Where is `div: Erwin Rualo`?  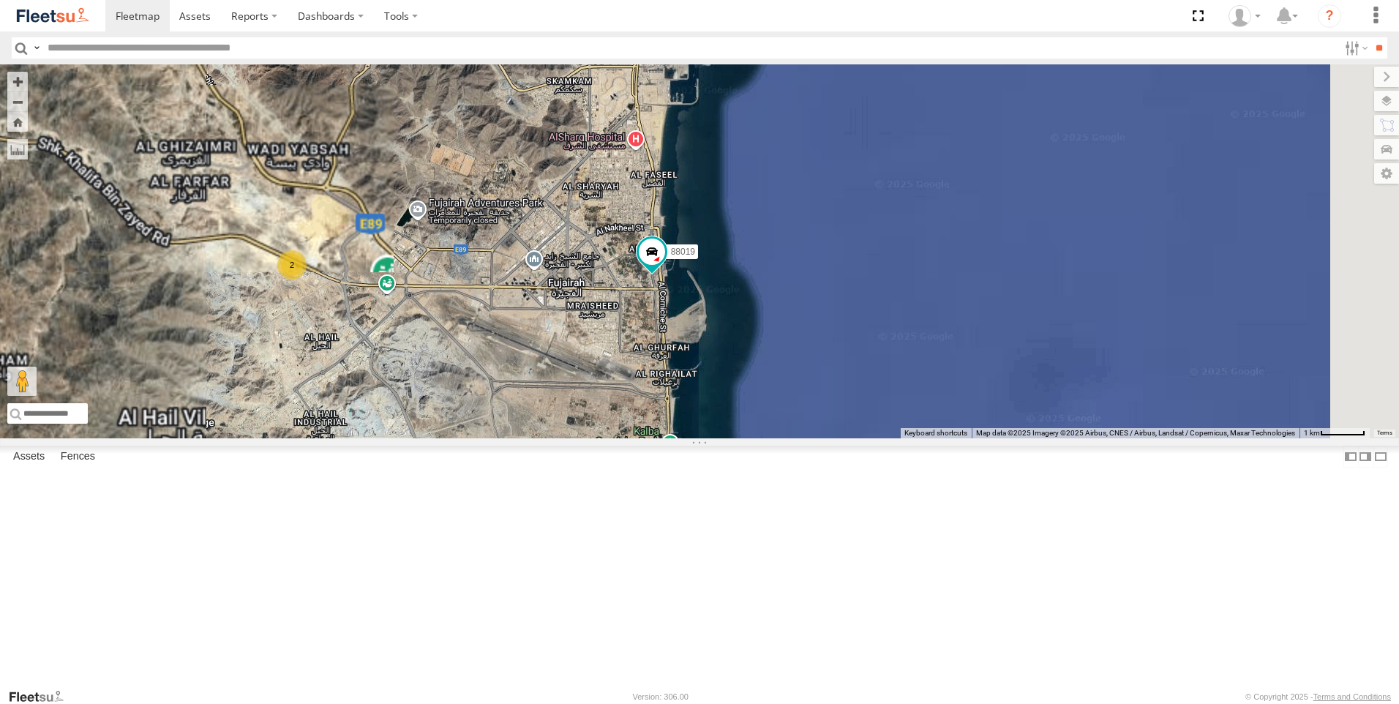
div: Erwin Rualo is located at coordinates (1244, 16).